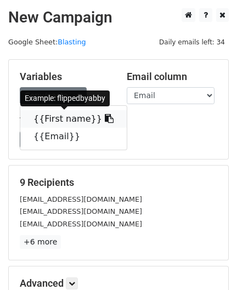 The width and height of the screenshot is (237, 290). What do you see at coordinates (53, 95) in the screenshot?
I see `a: Copy/paste...` at bounding box center [53, 95].